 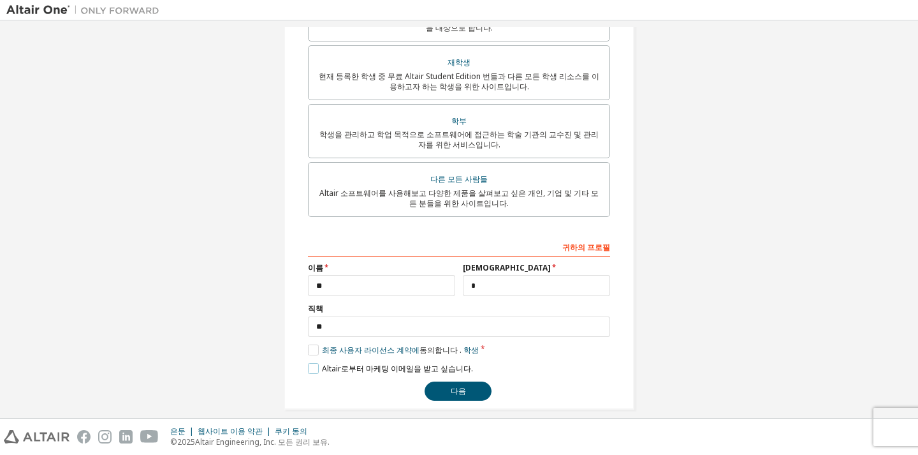 What do you see at coordinates (86, 10) in the screenshot?
I see `img: 알타이르 원` at bounding box center [86, 10].